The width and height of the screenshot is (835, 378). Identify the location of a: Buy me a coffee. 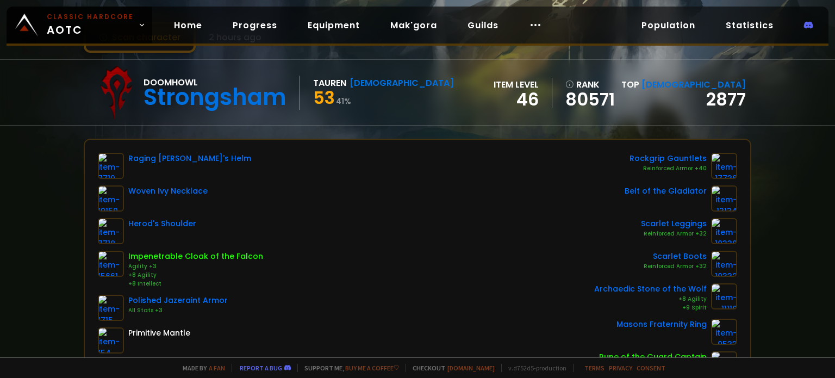
(372, 367).